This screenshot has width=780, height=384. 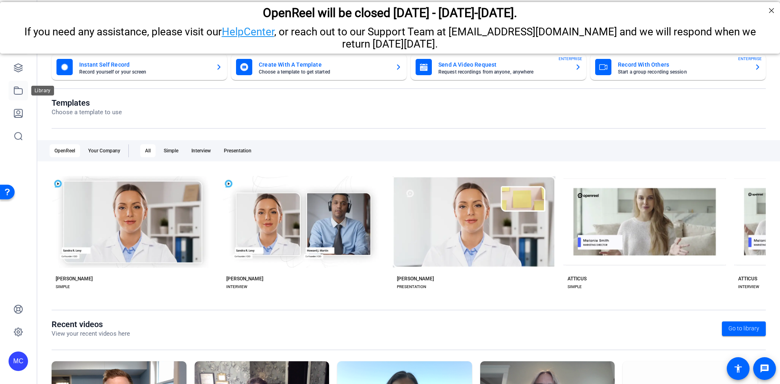 I want to click on p: View your recent videos here, so click(x=91, y=333).